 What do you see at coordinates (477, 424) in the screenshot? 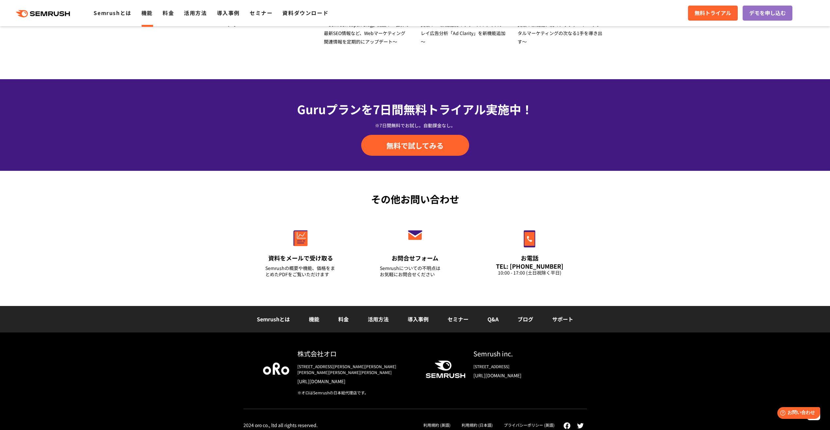
I see `a: 利用規約 (日本語)` at bounding box center [477, 424].